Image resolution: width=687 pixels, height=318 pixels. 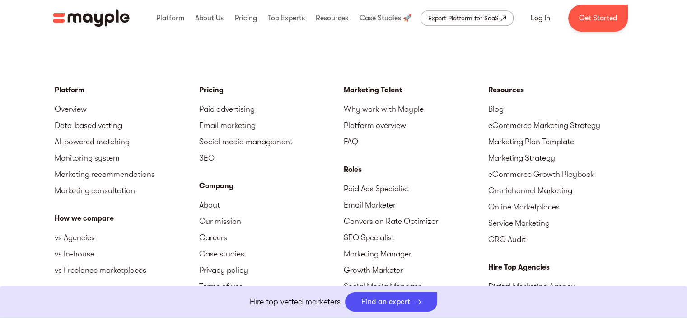 I want to click on a: Data-based vetting, so click(x=127, y=125).